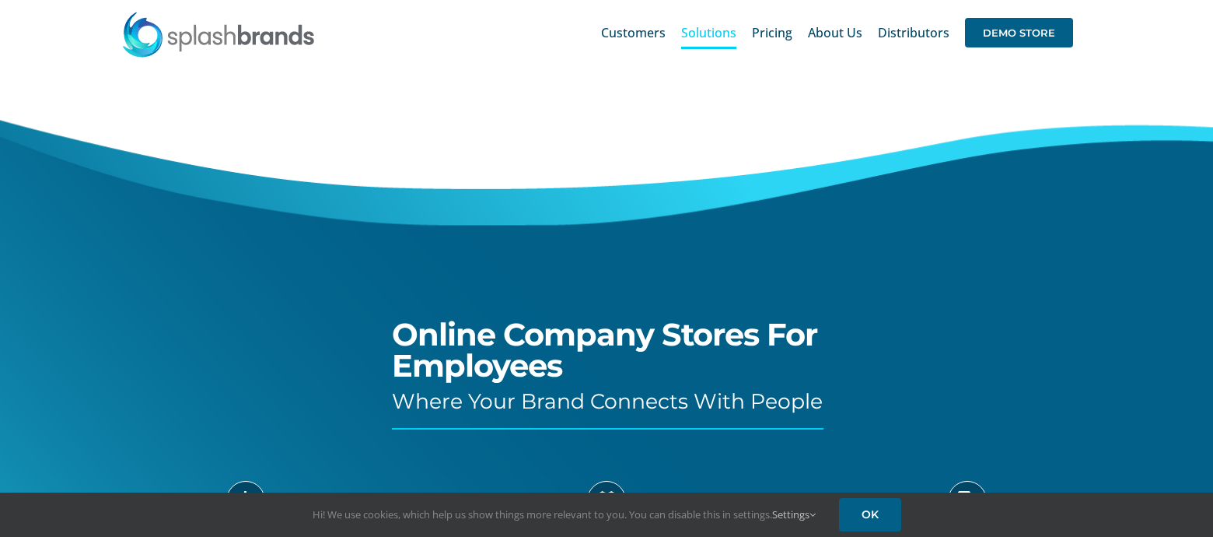 This screenshot has width=1213, height=537. What do you see at coordinates (794, 514) in the screenshot?
I see `a: Settings` at bounding box center [794, 514].